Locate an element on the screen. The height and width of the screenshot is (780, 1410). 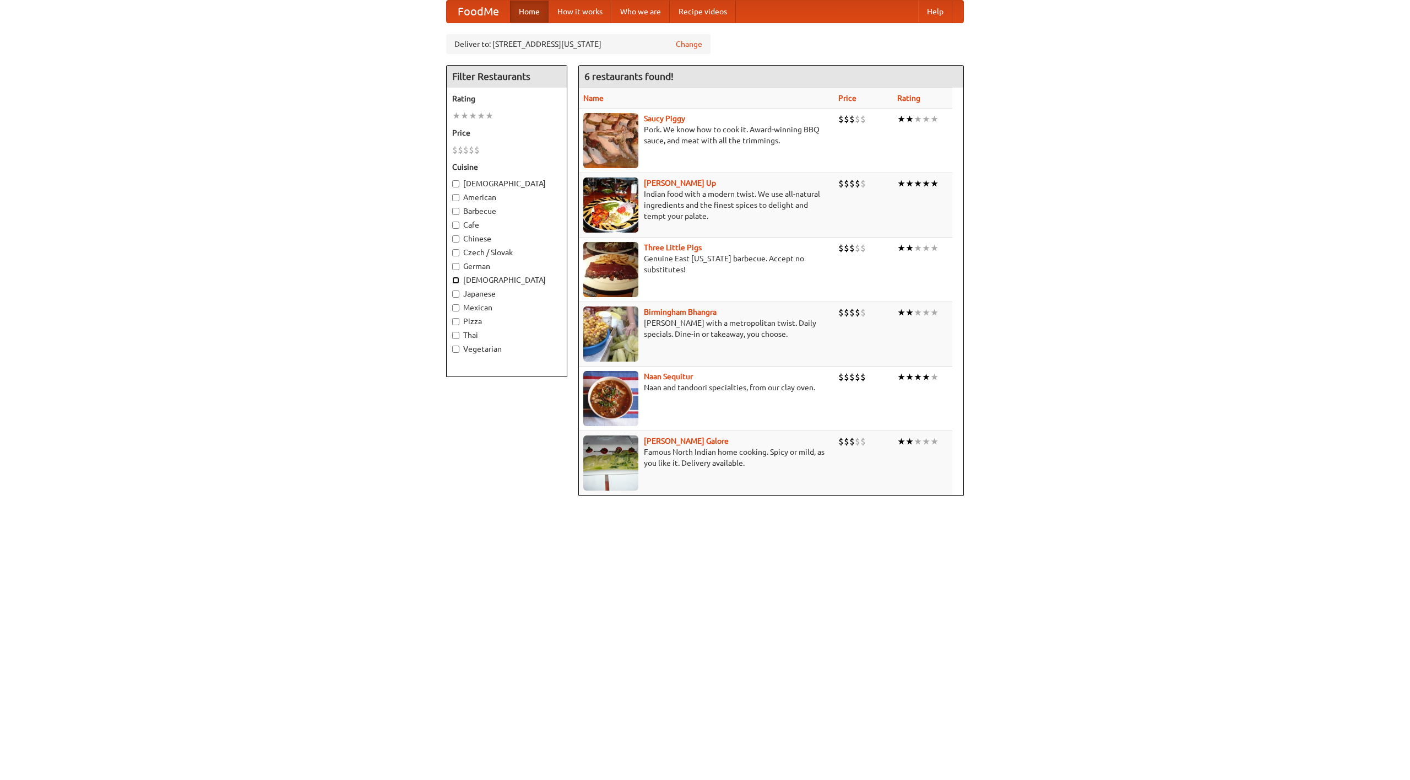
a: How it works is located at coordinates (580, 12).